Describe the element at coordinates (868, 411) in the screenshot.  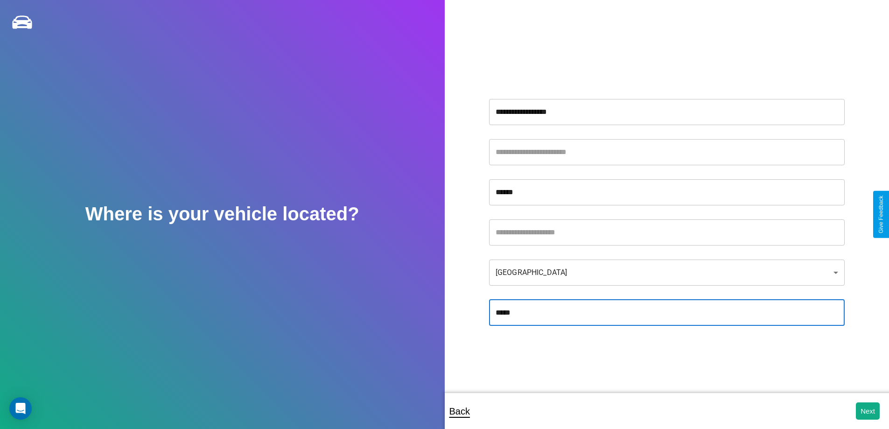
I see `button: Next` at that location.